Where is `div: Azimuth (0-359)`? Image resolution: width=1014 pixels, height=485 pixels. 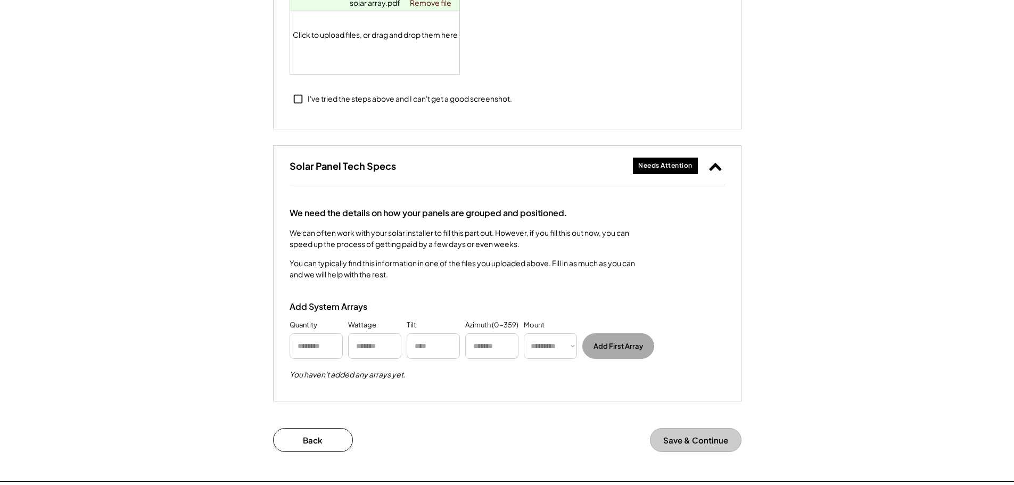
div: Azimuth (0-359) is located at coordinates (492, 325).